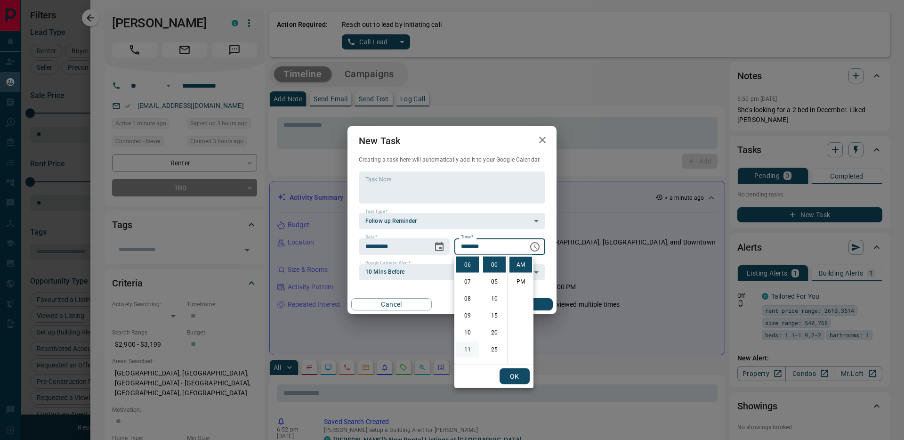 This screenshot has width=904, height=440. What do you see at coordinates (371, 237) in the screenshot?
I see `label: Date` at bounding box center [371, 237].